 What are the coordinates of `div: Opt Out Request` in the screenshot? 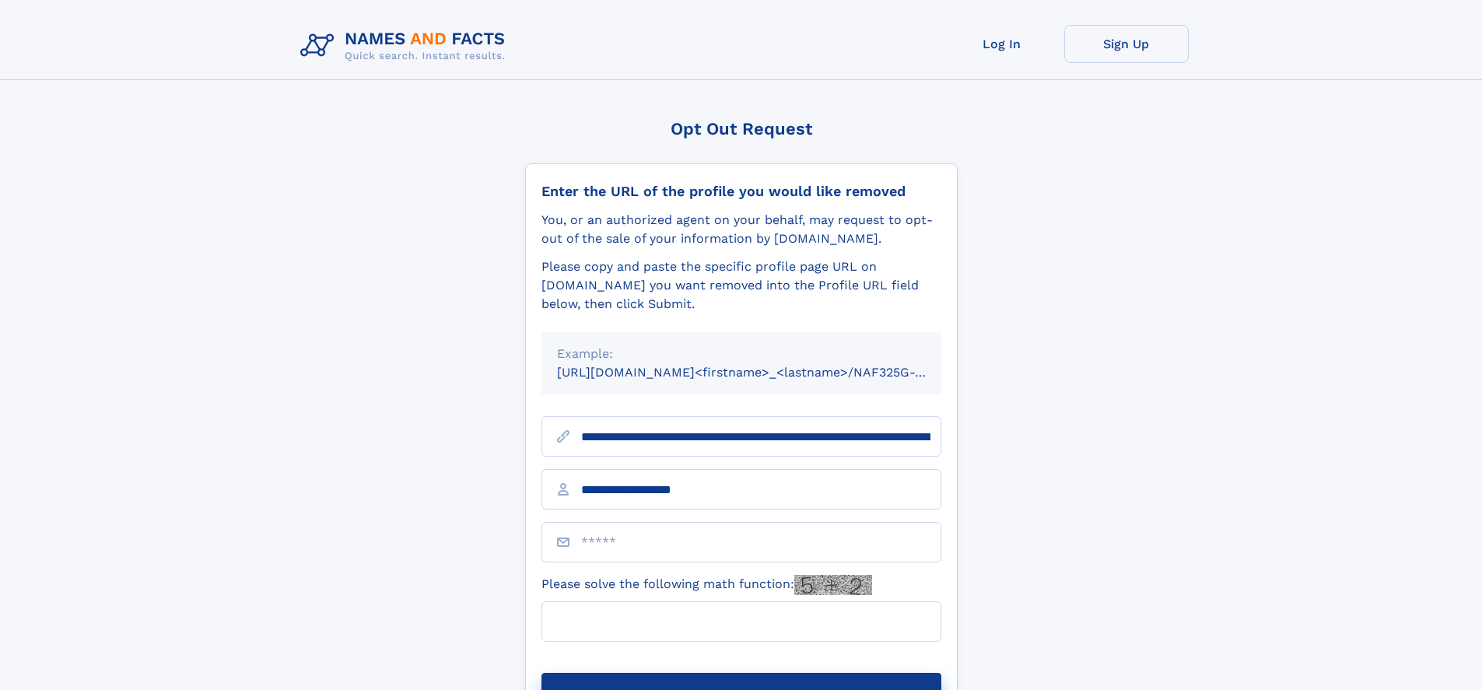 It's located at (741, 128).